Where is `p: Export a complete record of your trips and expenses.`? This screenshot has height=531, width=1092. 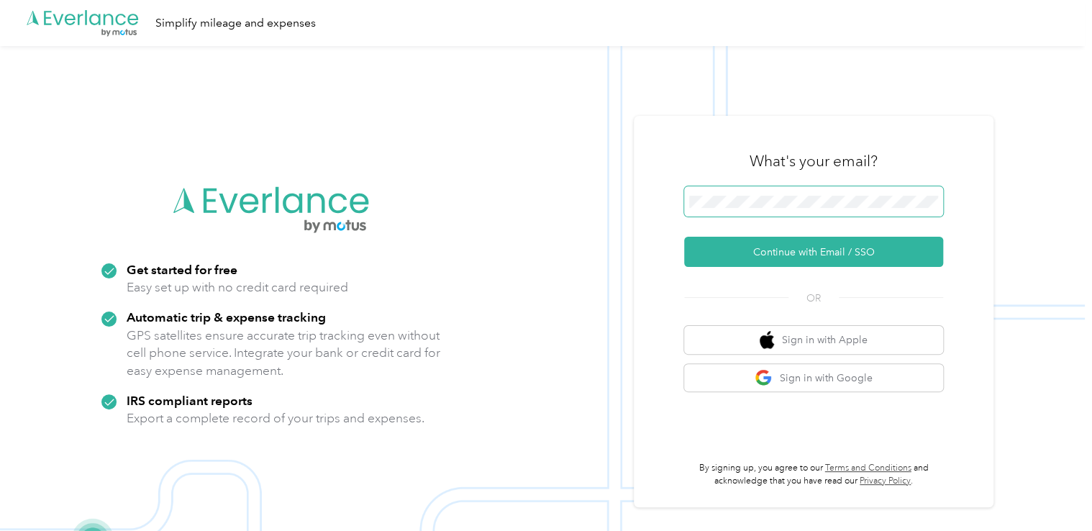
p: Export a complete record of your trips and expenses. is located at coordinates (275, 418).